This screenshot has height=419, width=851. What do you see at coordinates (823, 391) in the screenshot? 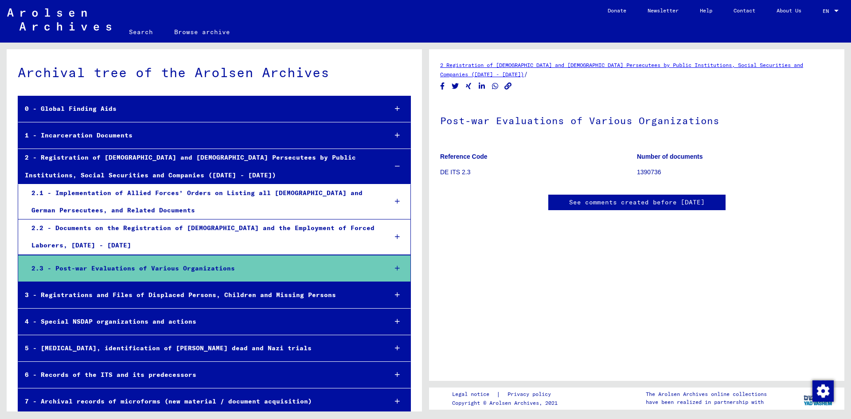
I see `img: Change consent` at bounding box center [823, 391].